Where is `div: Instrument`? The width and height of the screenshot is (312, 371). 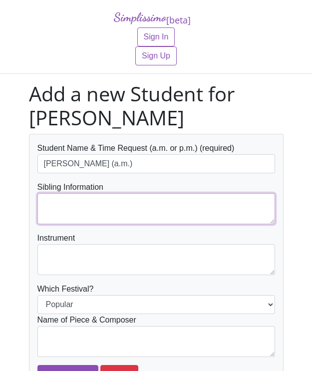 div: Instrument is located at coordinates (156, 253).